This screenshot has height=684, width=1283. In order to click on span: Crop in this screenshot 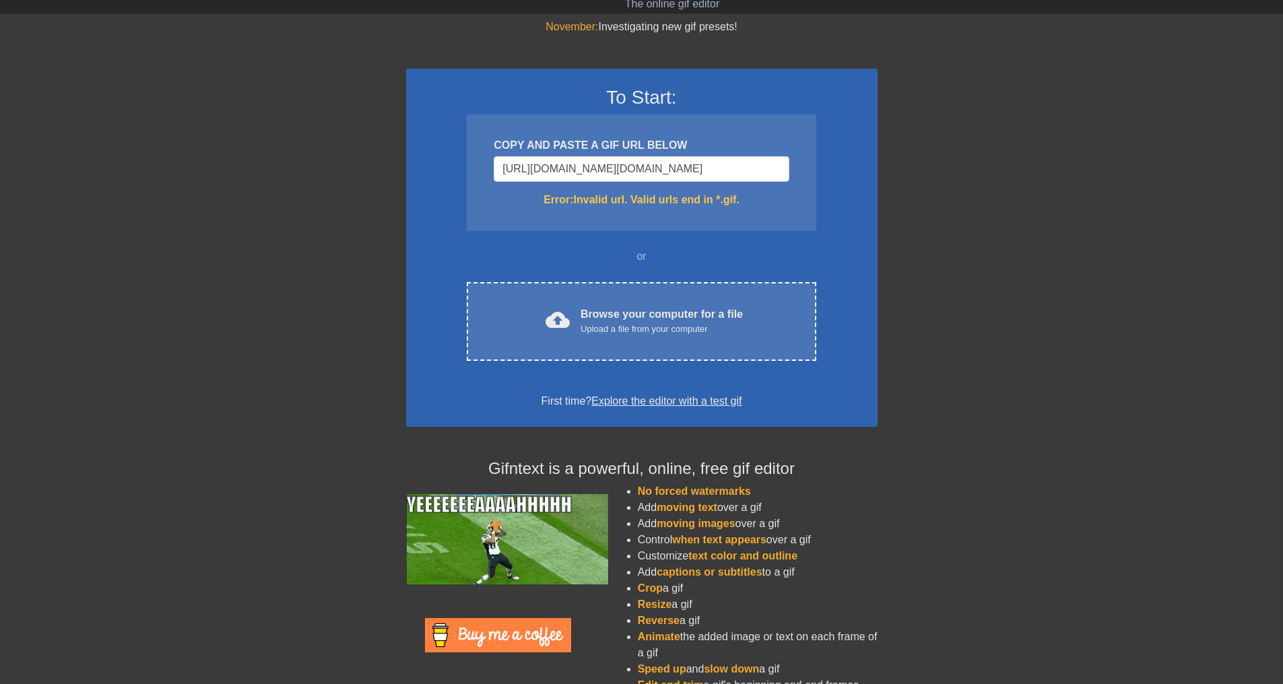, I will do `click(650, 588)`.